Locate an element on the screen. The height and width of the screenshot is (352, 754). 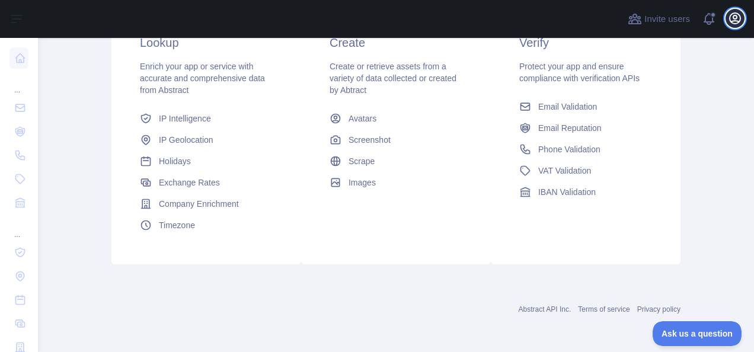
span: Invite users is located at coordinates (667, 19).